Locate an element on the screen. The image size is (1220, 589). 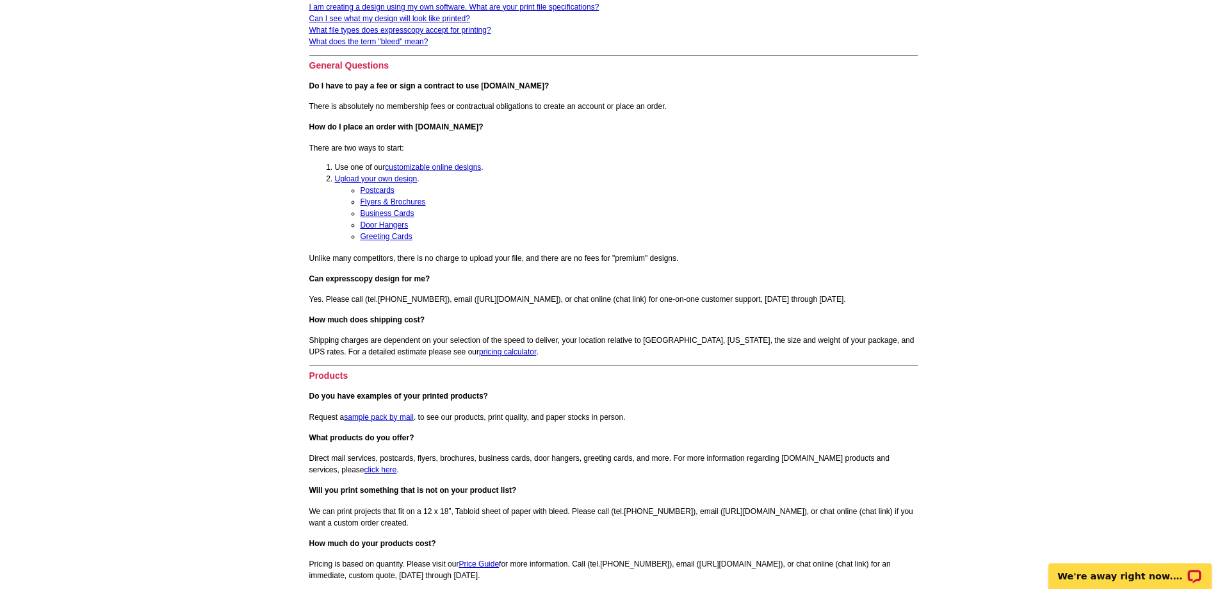
a: customizable online designs is located at coordinates (433, 167).